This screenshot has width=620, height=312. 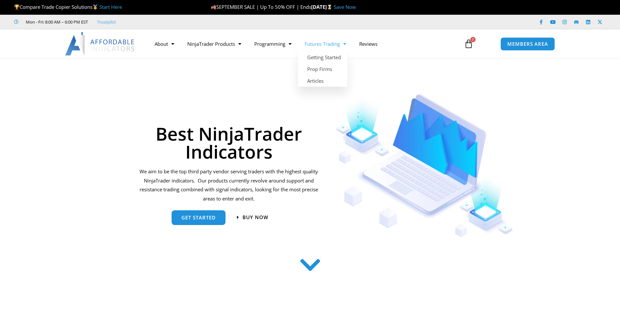 What do you see at coordinates (198, 217) in the screenshot?
I see `span: get started` at bounding box center [198, 217].